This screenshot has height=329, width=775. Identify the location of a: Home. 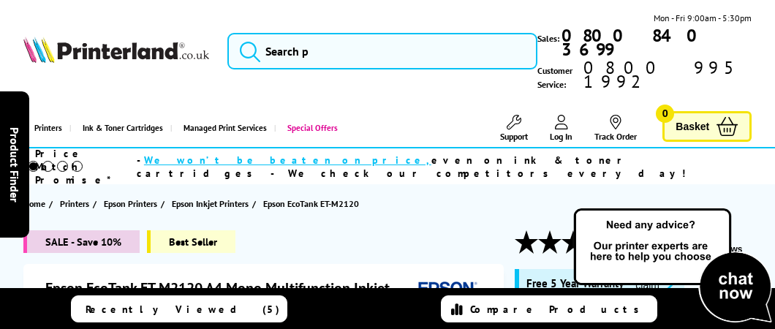
(36, 203).